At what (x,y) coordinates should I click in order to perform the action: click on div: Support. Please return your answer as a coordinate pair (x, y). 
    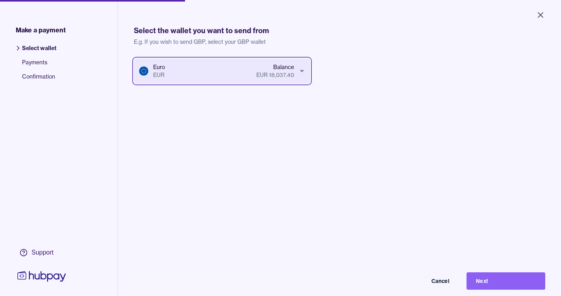
    Looking at the image, I should click on (43, 252).